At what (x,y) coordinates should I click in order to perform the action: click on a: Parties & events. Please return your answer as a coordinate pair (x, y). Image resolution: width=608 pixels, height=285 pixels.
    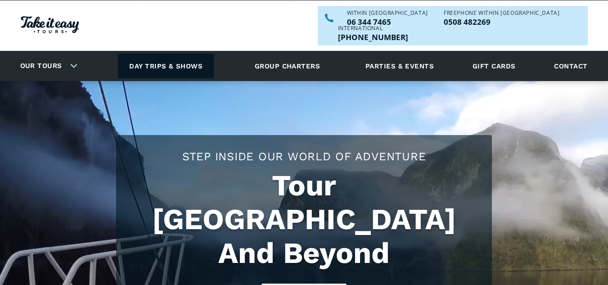
    Looking at the image, I should click on (400, 66).